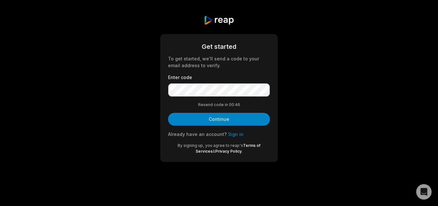  Describe the element at coordinates (219, 20) in the screenshot. I see `img: reap` at that location.